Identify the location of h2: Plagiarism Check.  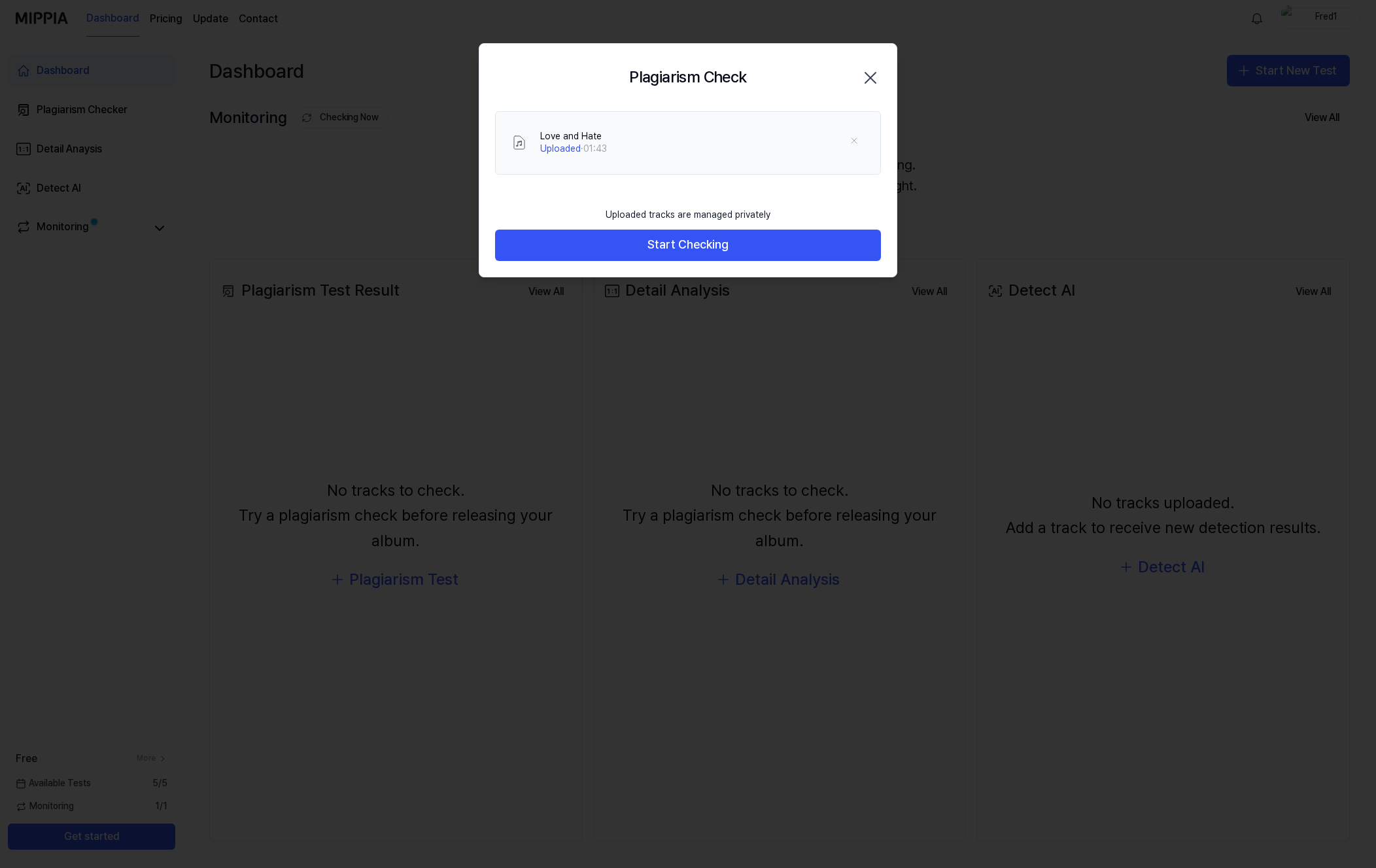
(687, 77).